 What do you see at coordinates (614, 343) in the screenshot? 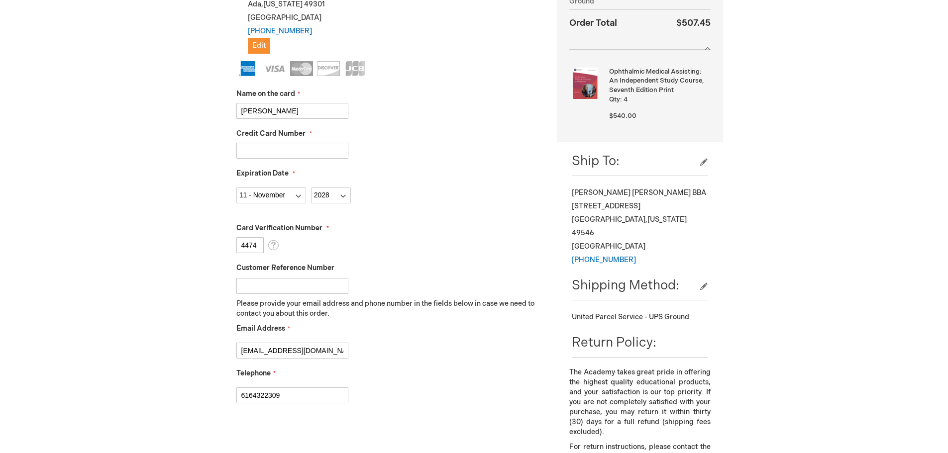
I see `span: Return Policy:` at bounding box center [614, 343].